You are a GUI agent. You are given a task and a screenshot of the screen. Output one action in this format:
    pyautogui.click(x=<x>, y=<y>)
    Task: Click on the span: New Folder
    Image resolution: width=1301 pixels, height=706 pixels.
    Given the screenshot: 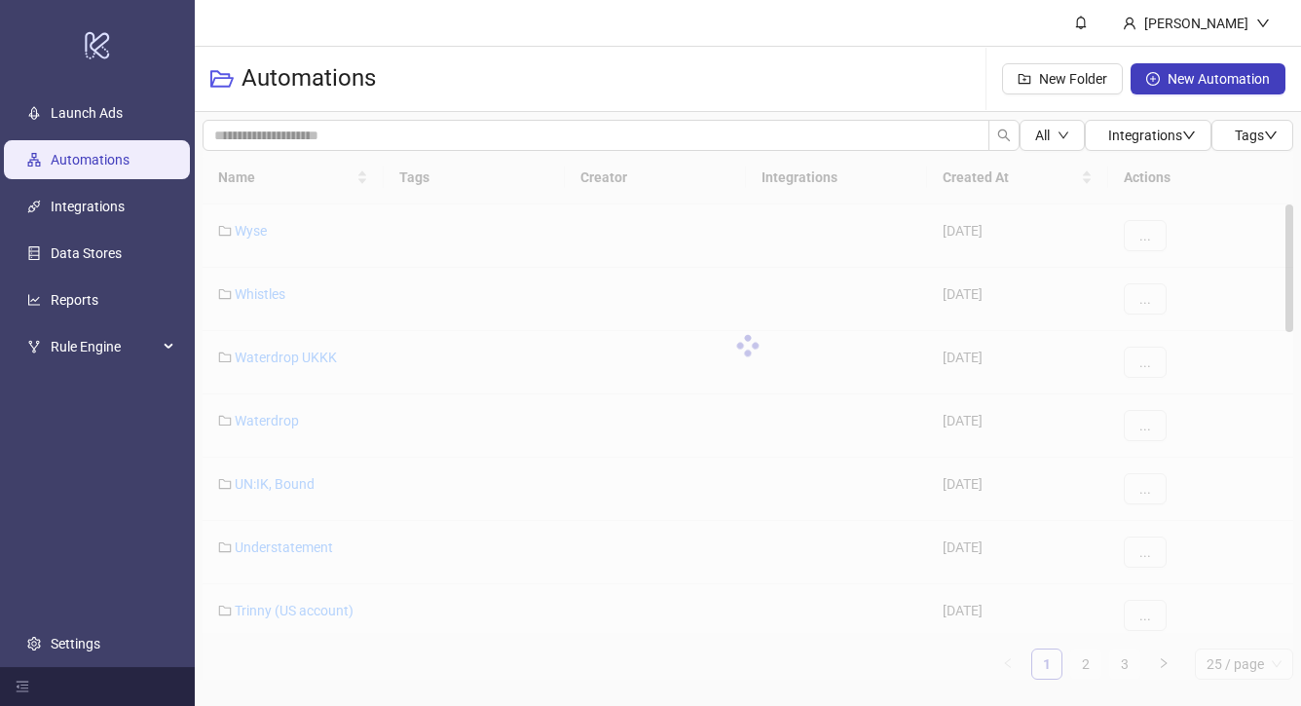 What is the action you would take?
    pyautogui.click(x=1073, y=79)
    